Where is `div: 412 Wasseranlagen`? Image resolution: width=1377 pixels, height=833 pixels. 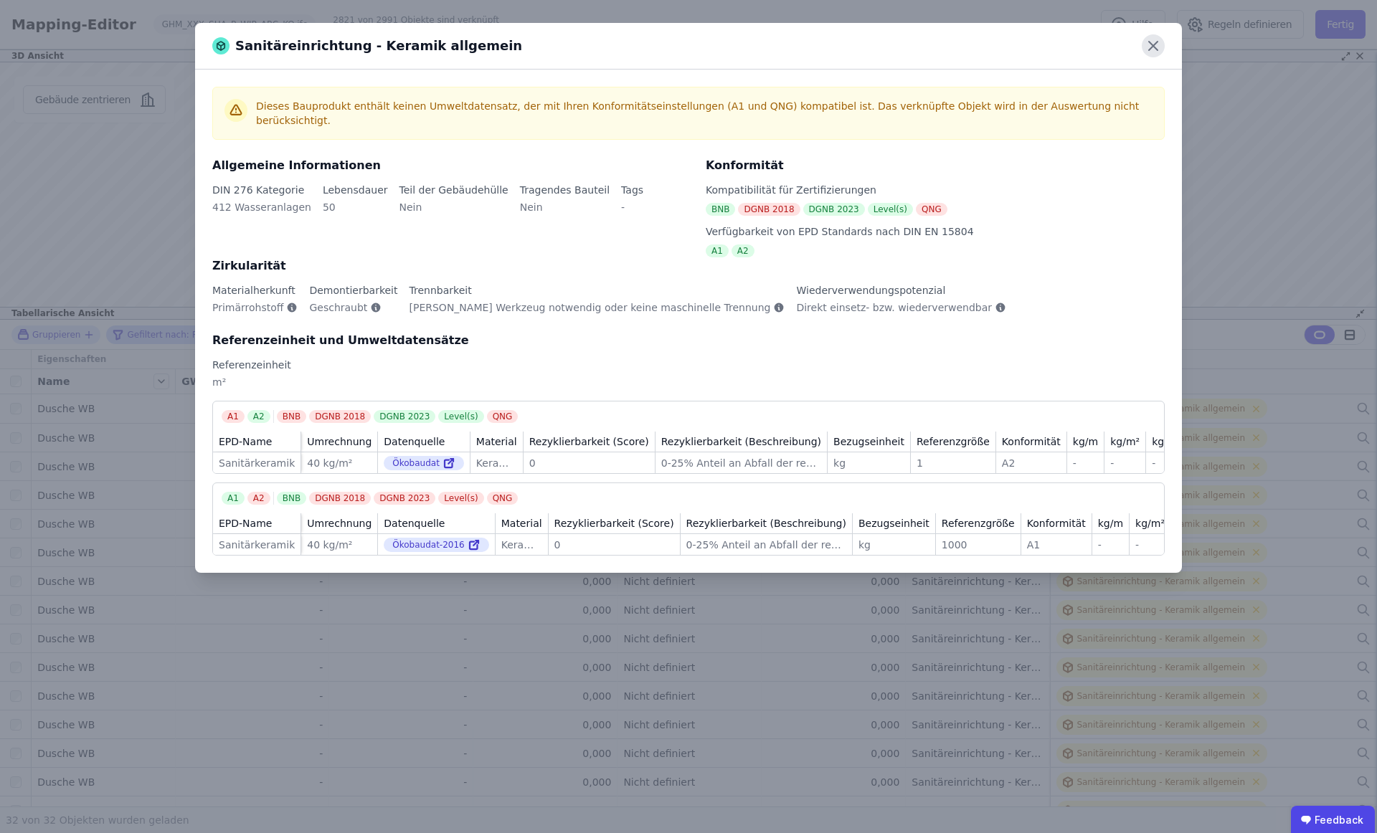
div: 412 Wasseranlagen is located at coordinates (262, 213).